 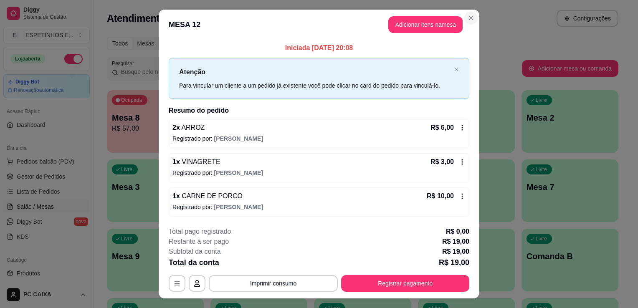 I want to click on button: Close, so click(x=471, y=18).